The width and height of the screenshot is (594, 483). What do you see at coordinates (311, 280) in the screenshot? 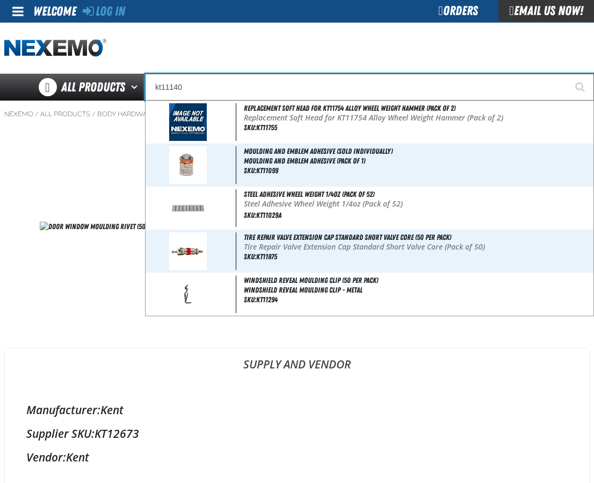
I see `span: Windshield Reveal Moulding Clip (50 per pack)` at bounding box center [311, 280].